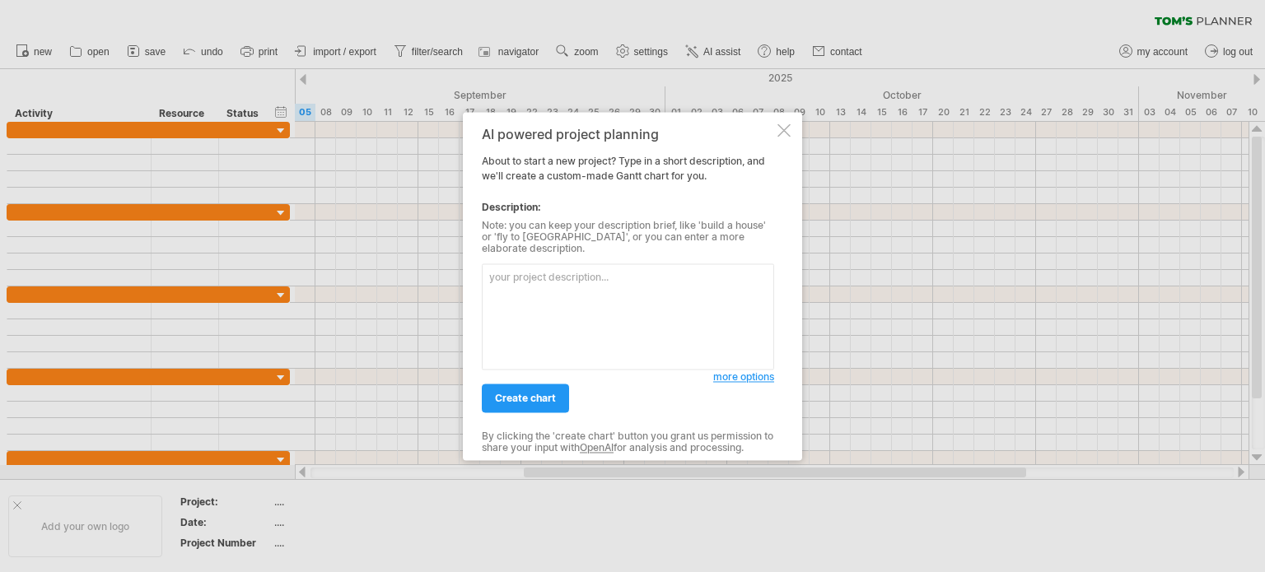 The width and height of the screenshot is (1265, 572). Describe the element at coordinates (628, 442) in the screenshot. I see `div: By clicking the 'create chart' button you grant us permission to share your input with for analys...` at that location.